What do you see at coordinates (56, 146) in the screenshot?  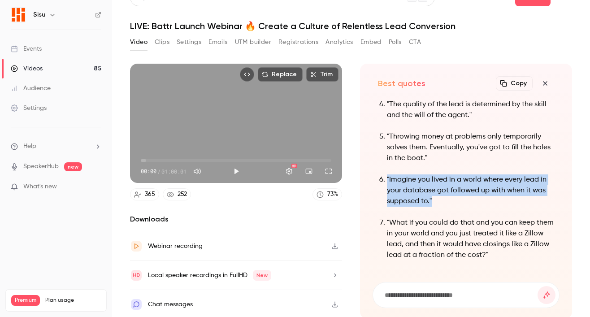 I see `li: help-dropdown-opener` at bounding box center [56, 146].